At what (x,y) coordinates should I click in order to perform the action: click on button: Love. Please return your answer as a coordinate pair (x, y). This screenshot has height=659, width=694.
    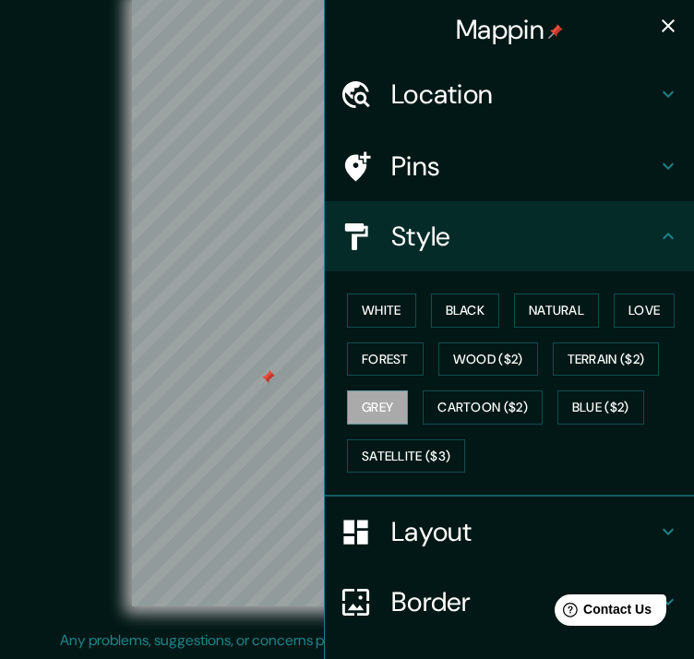
    Looking at the image, I should click on (644, 310).